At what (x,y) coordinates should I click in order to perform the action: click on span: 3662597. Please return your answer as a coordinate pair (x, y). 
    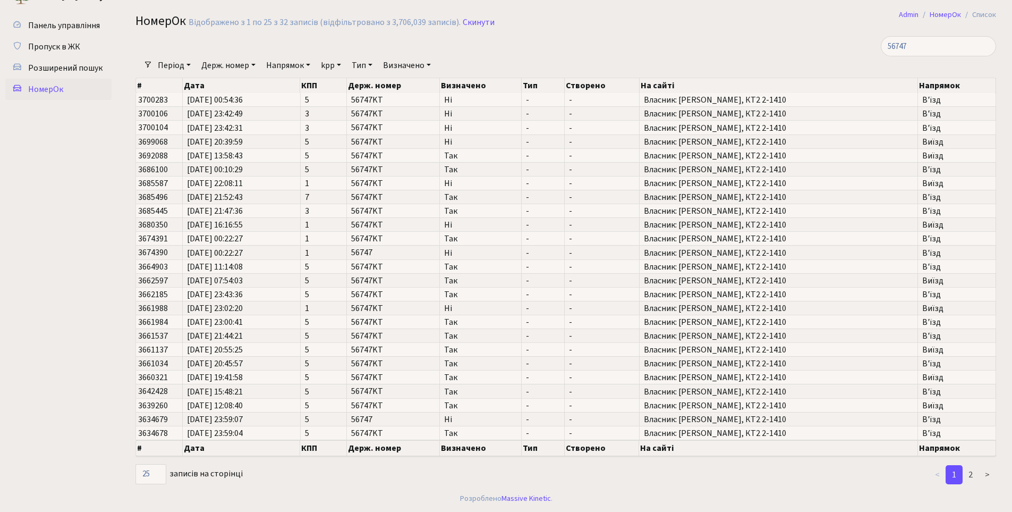
    Looking at the image, I should click on (153, 280).